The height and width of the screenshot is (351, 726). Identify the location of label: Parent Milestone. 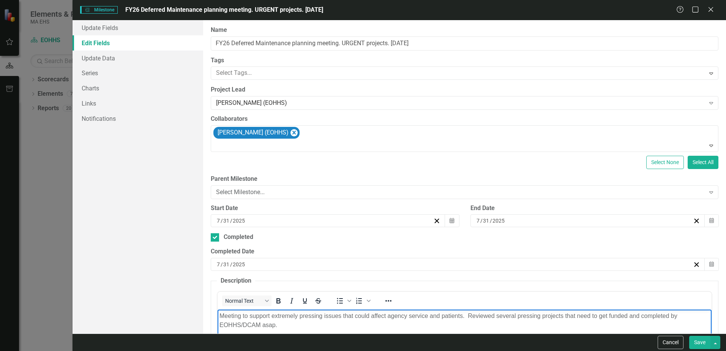
(465, 179).